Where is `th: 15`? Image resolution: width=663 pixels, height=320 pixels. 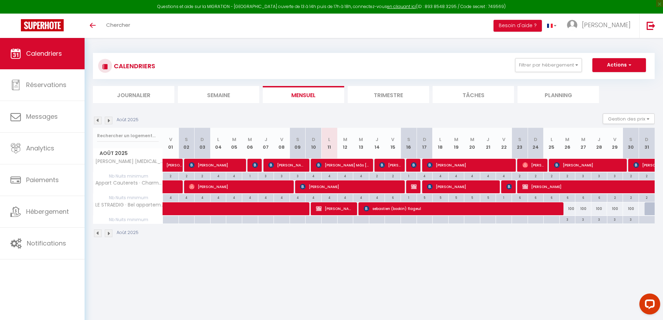 th: 15 is located at coordinates (393, 143).